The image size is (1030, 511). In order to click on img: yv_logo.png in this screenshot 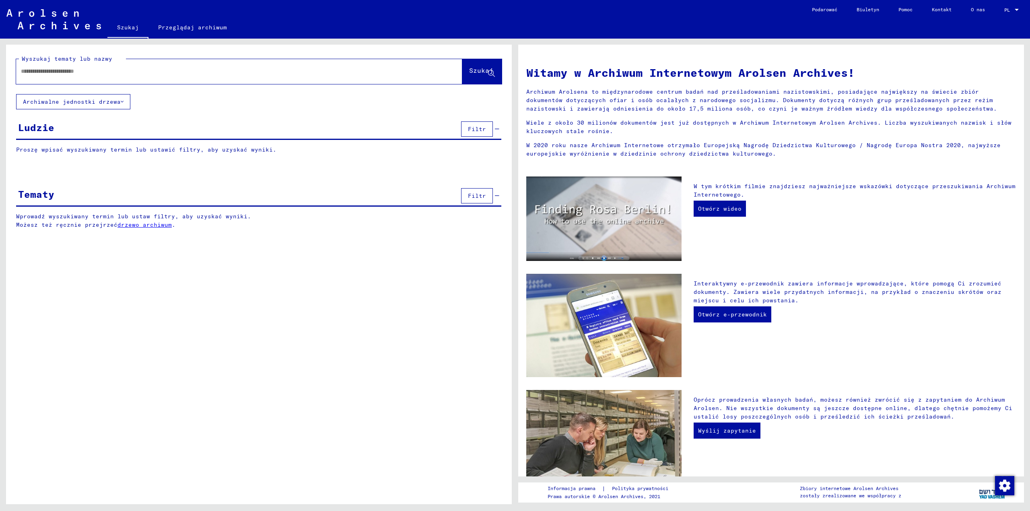, I will do `click(992, 492)`.